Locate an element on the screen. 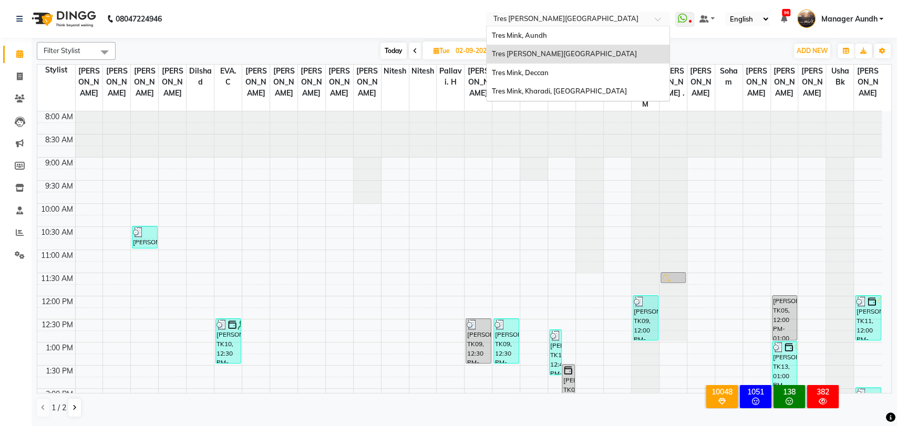 The height and width of the screenshot is (426, 897). span: Today is located at coordinates (393, 50).